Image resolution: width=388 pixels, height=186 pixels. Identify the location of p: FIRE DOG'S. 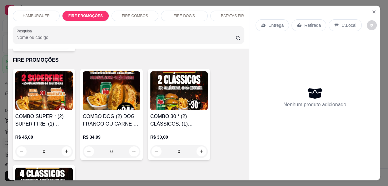
(184, 16).